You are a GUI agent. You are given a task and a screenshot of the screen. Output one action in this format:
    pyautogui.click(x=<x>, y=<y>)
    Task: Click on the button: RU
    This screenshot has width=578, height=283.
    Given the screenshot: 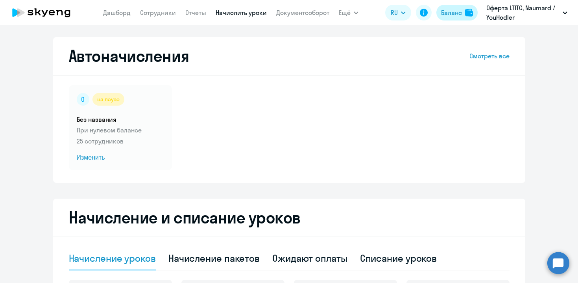 What is the action you would take?
    pyautogui.click(x=398, y=13)
    